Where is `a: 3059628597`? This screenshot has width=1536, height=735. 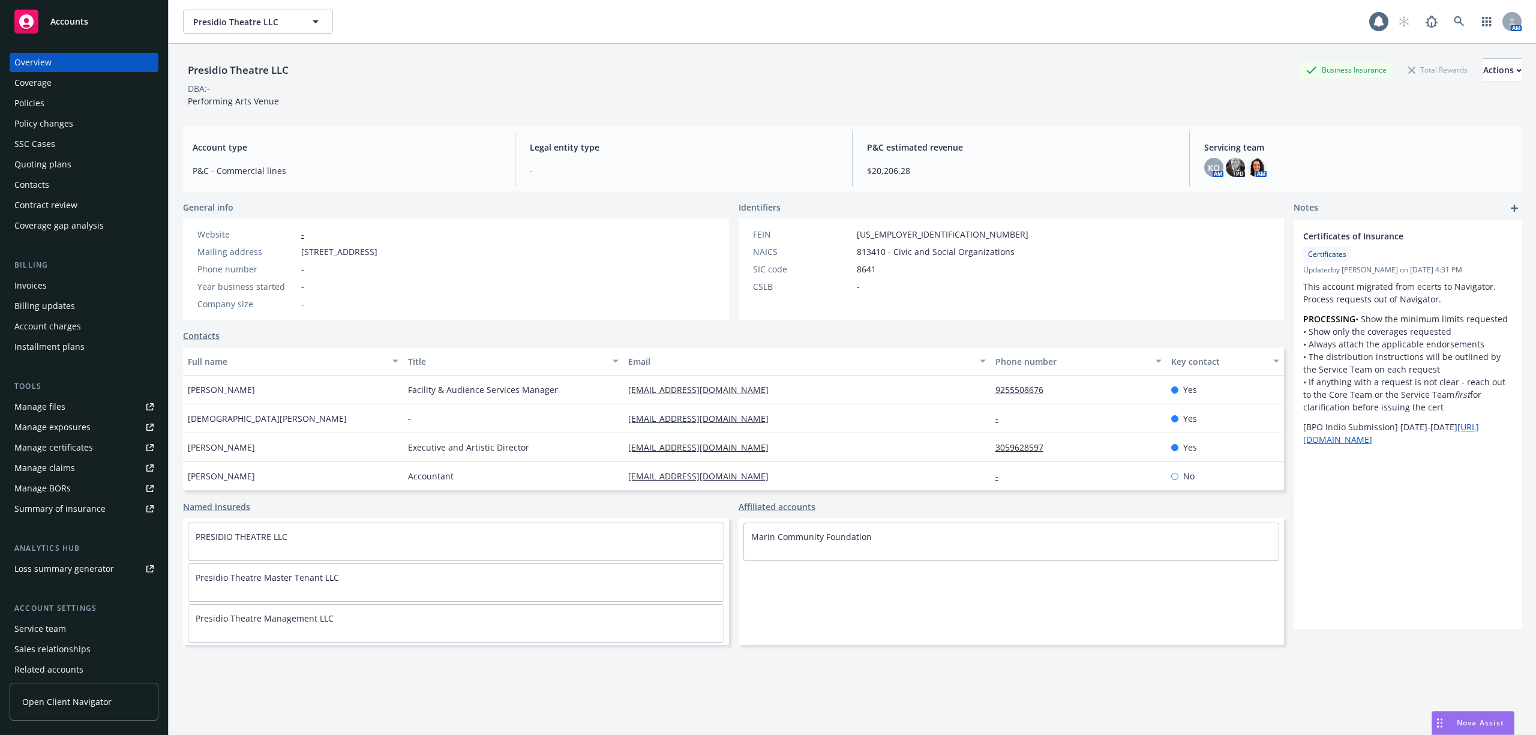 a: 3059628597 is located at coordinates (1024, 447).